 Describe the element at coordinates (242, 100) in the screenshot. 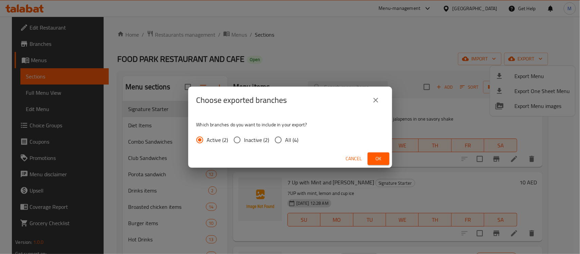

I see `h2: Choose exported branches` at that location.